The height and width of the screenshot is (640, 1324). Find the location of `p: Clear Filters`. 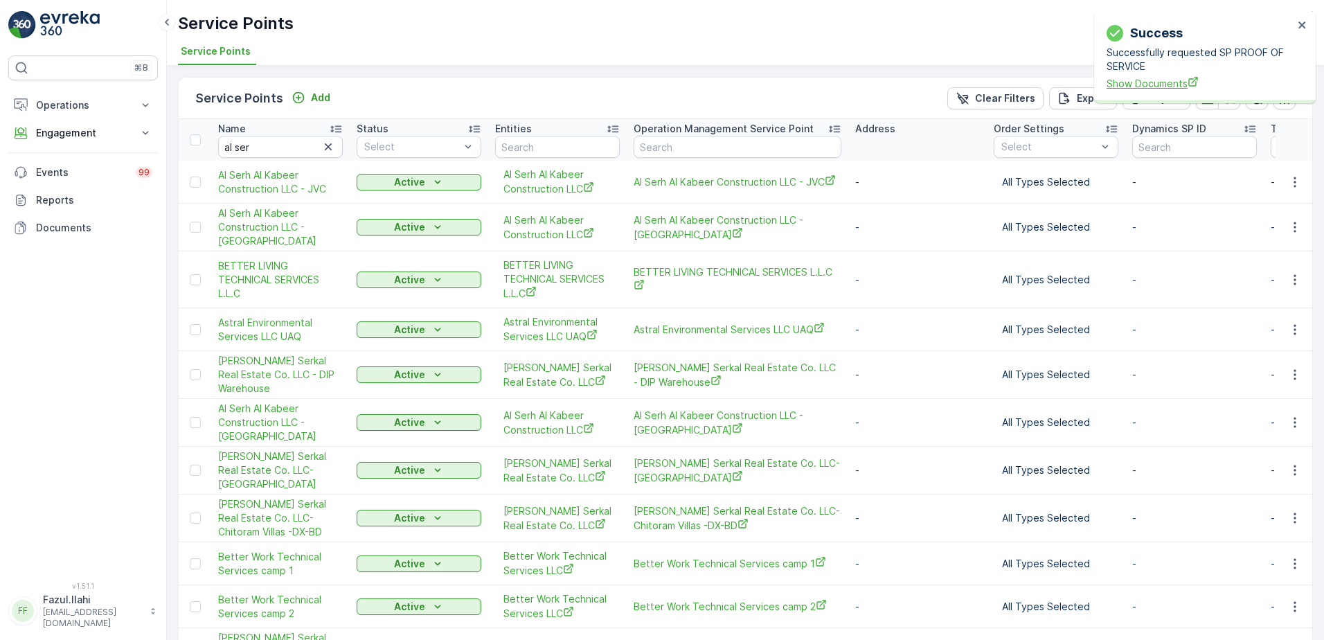

p: Clear Filters is located at coordinates (1005, 98).